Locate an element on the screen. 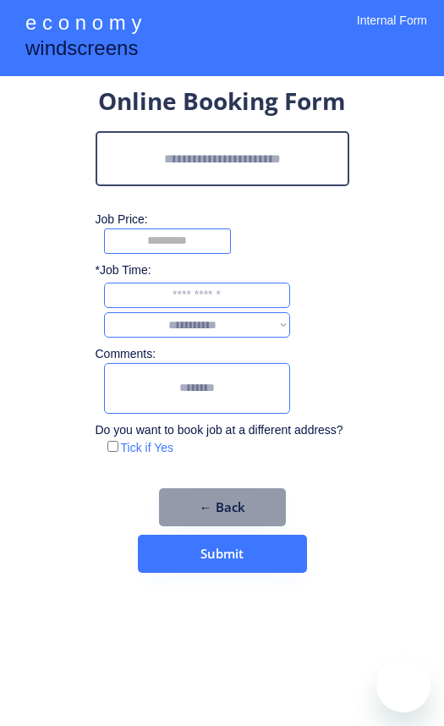 This screenshot has width=444, height=726. label: Tick if Yes is located at coordinates (147, 448).